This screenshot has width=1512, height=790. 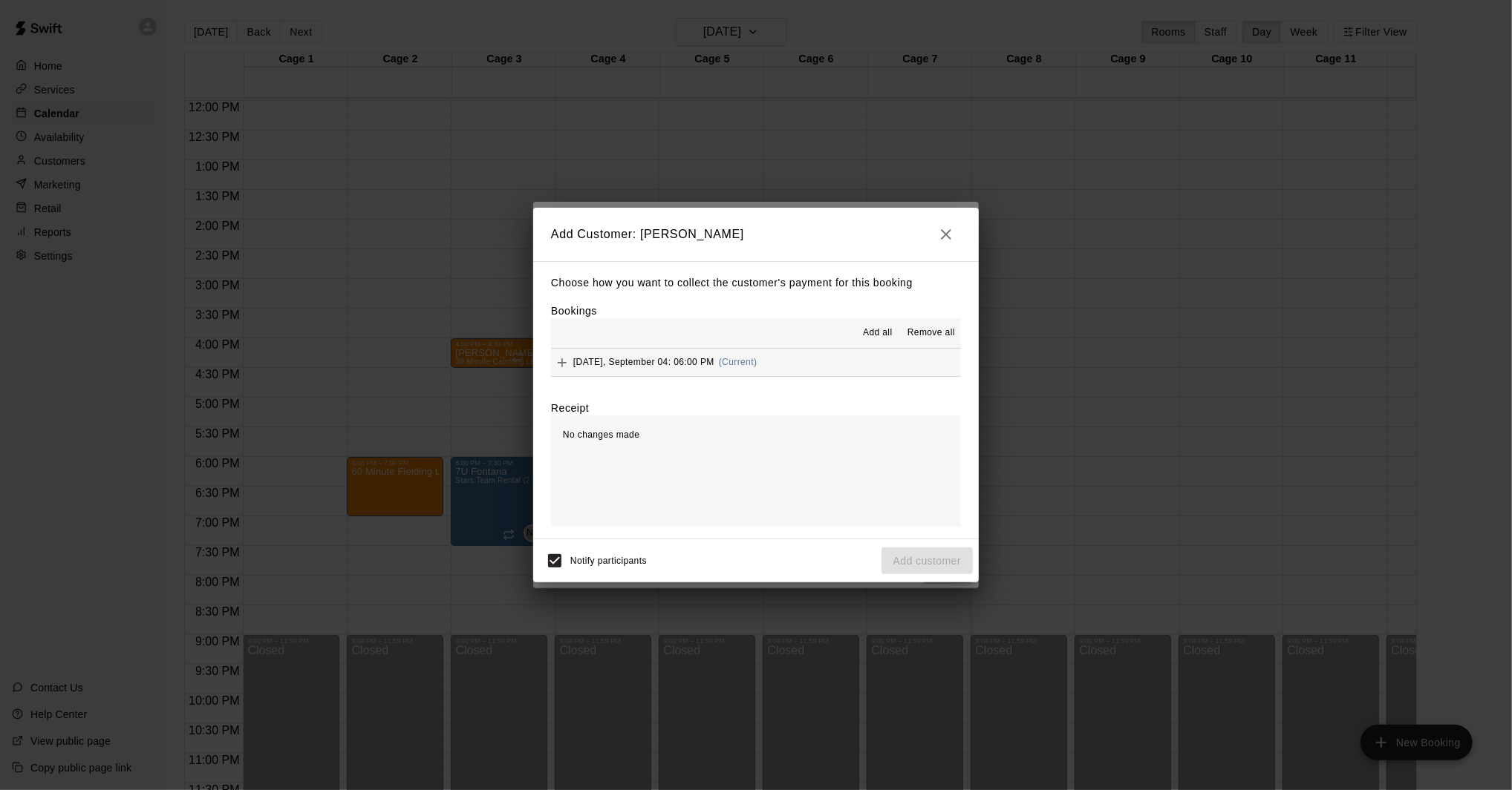 I want to click on span: Add all, so click(x=878, y=333).